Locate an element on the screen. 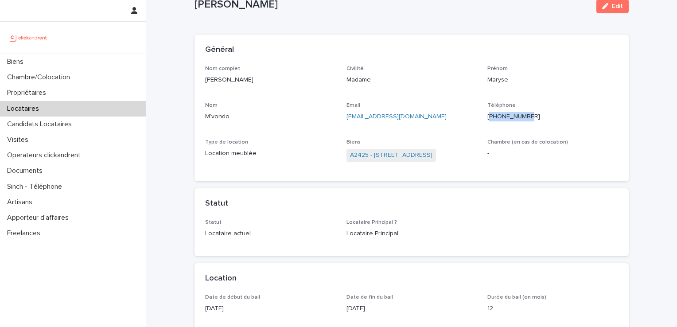 The height and width of the screenshot is (327, 677). span: Type de location is located at coordinates (227, 142).